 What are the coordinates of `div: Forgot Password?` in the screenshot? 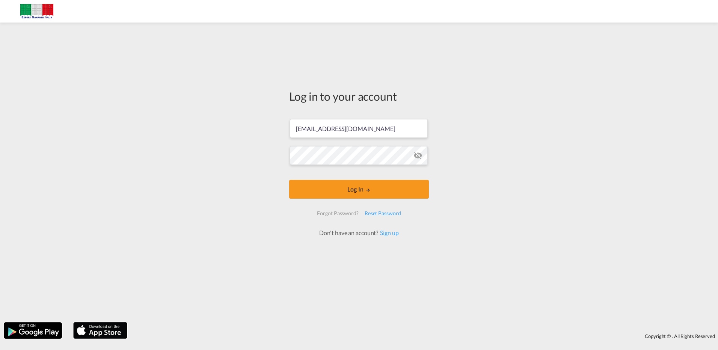 It's located at (337, 213).